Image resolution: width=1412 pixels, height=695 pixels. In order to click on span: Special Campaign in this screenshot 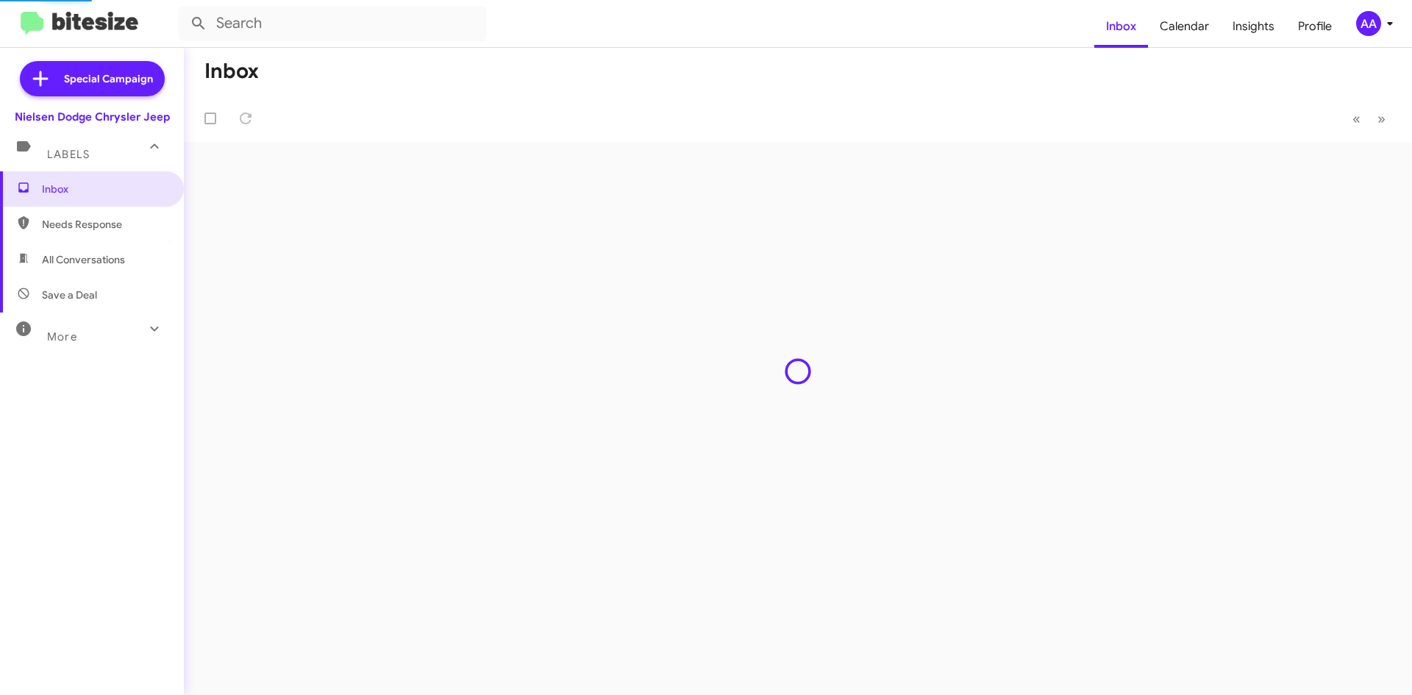, I will do `click(108, 79)`.